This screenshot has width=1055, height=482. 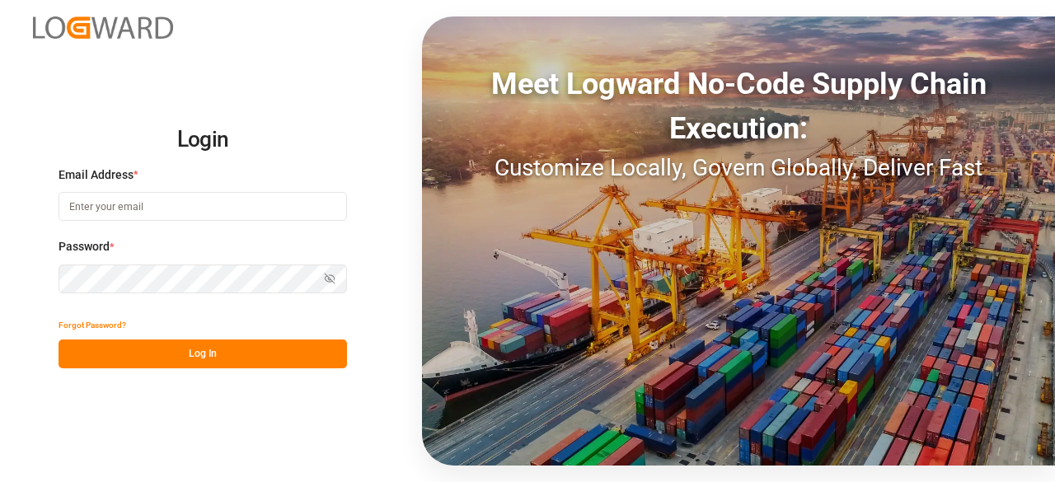 I want to click on h2: Login, so click(x=203, y=140).